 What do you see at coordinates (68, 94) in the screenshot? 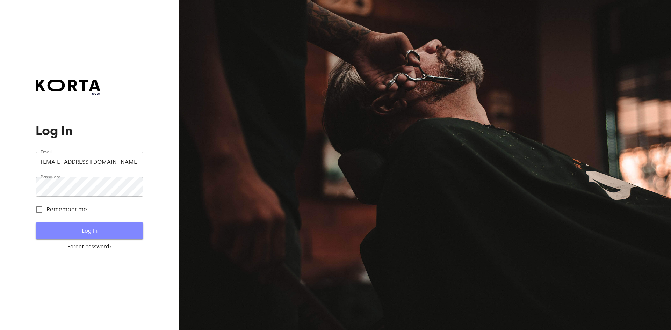
I see `span: beta` at bounding box center [68, 94].